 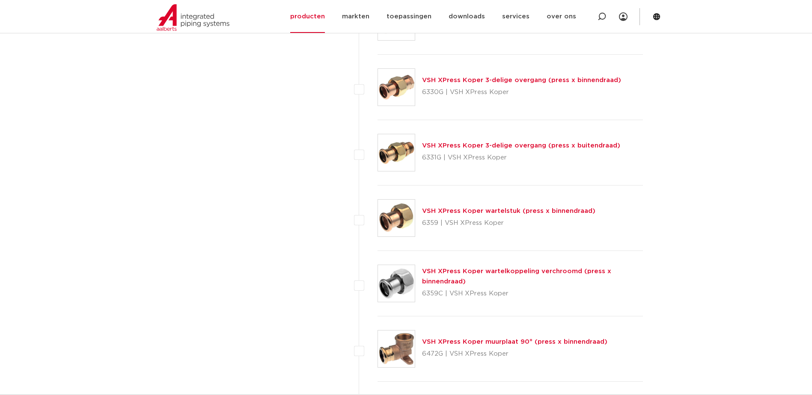 What do you see at coordinates (517, 276) in the screenshot?
I see `a: VSH XPress Koper wartelkoppeling verchroomd (press x binnendraad)` at bounding box center [517, 276].